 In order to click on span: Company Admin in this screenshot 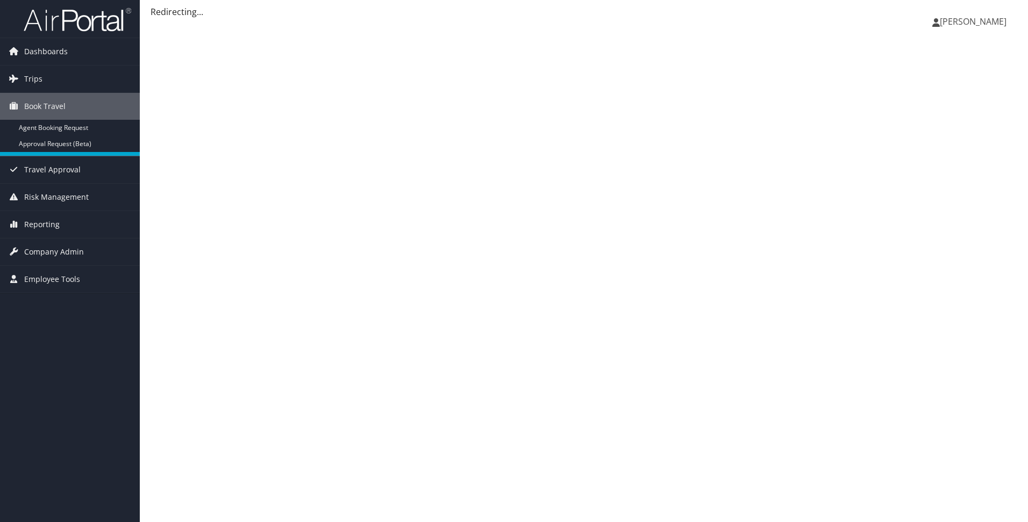, I will do `click(54, 252)`.